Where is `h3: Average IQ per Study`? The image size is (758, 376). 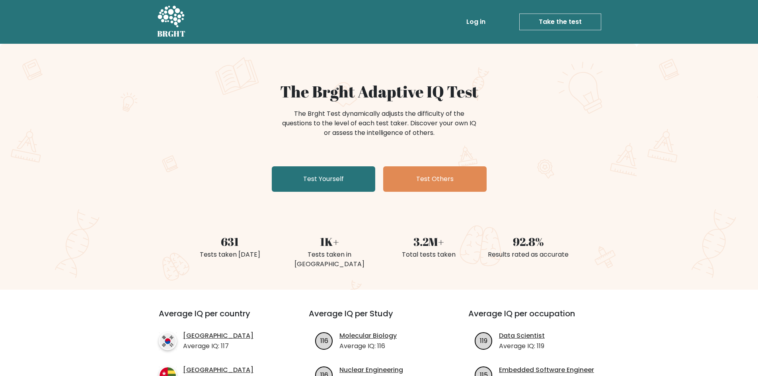 h3: Average IQ per Study is located at coordinates (379, 318).